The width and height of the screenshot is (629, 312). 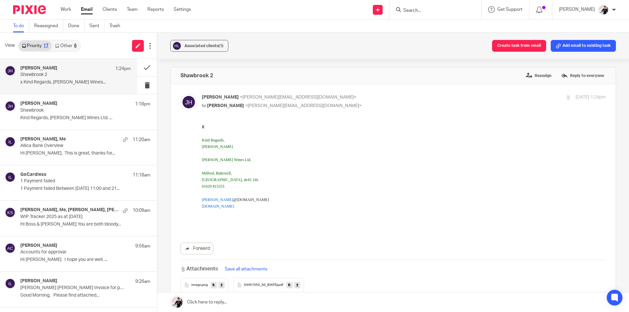 I want to click on span: .pdf, so click(x=280, y=285).